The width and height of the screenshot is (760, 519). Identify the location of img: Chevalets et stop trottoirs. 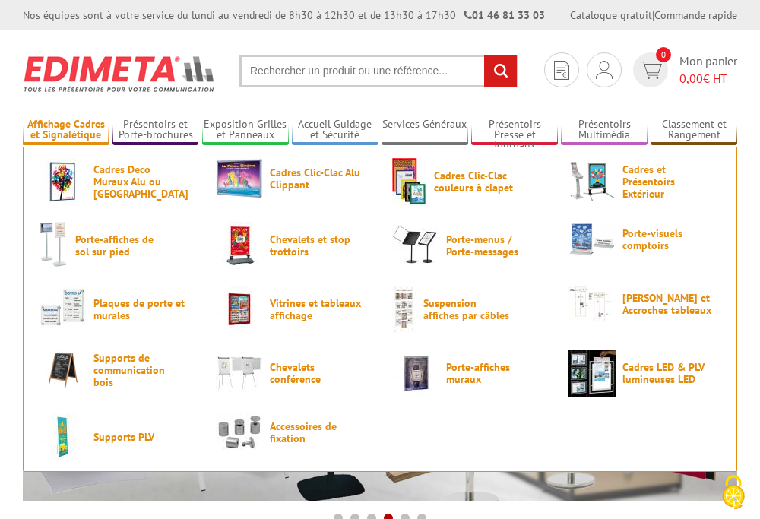
(239, 246).